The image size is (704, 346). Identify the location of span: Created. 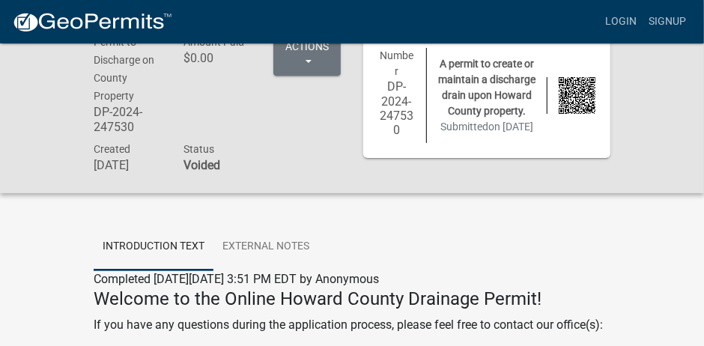
(112, 149).